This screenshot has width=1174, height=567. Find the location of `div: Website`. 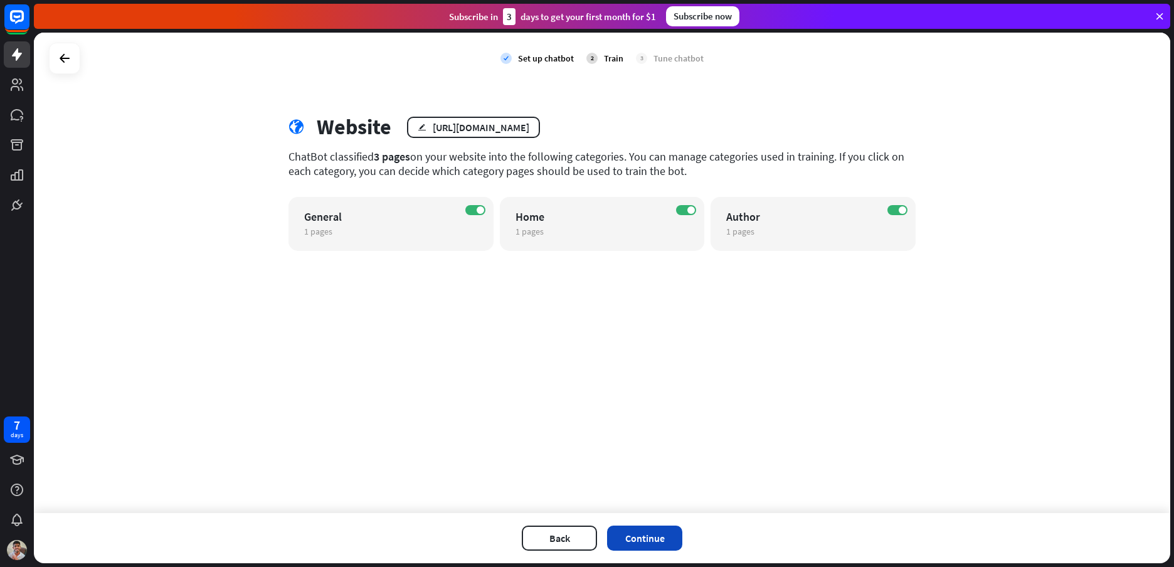

div: Website is located at coordinates (354, 127).